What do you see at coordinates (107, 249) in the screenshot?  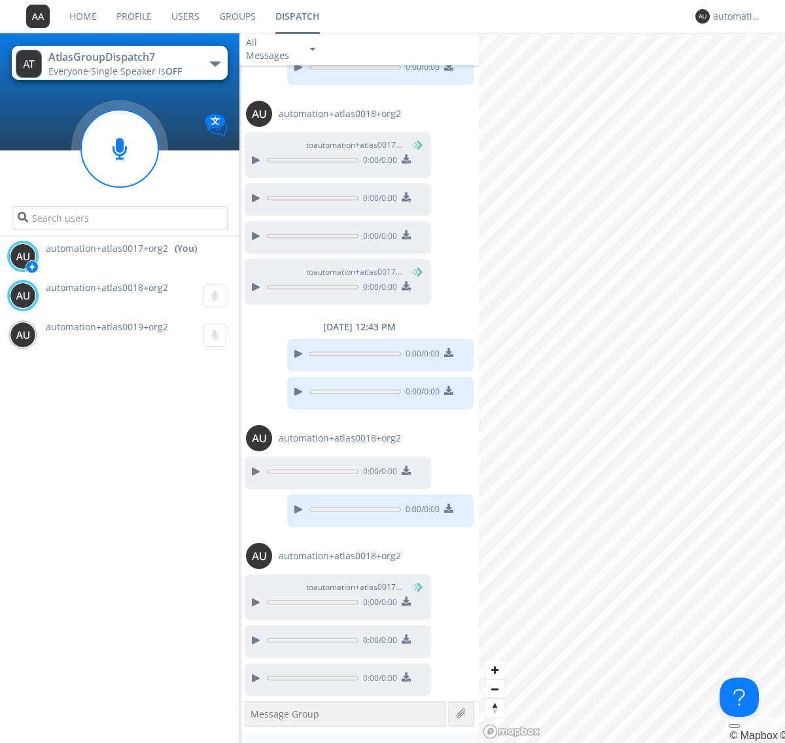 I see `span: automation+atlas0017+org2` at bounding box center [107, 249].